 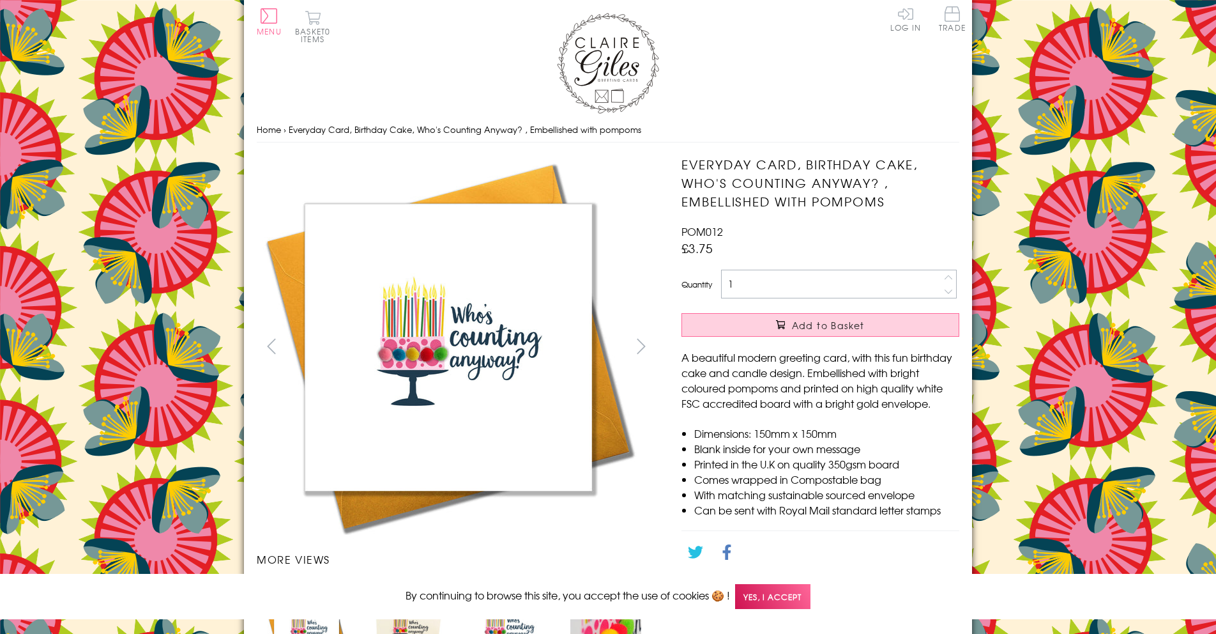 I want to click on li: Can be sent with Royal Mail standard letter stamps, so click(x=827, y=510).